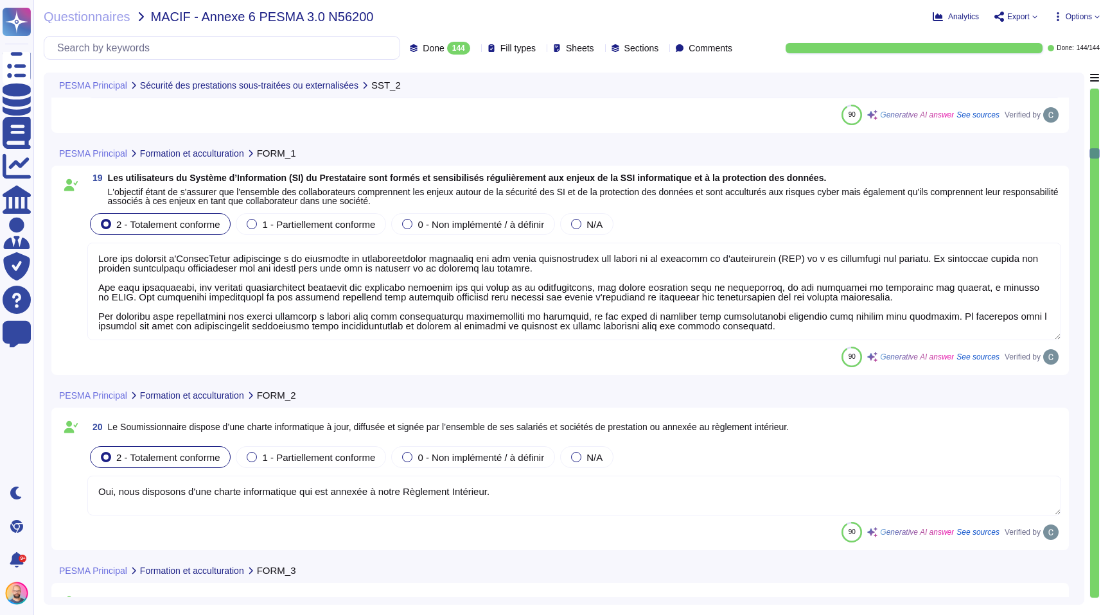  I want to click on span: Sheets, so click(580, 48).